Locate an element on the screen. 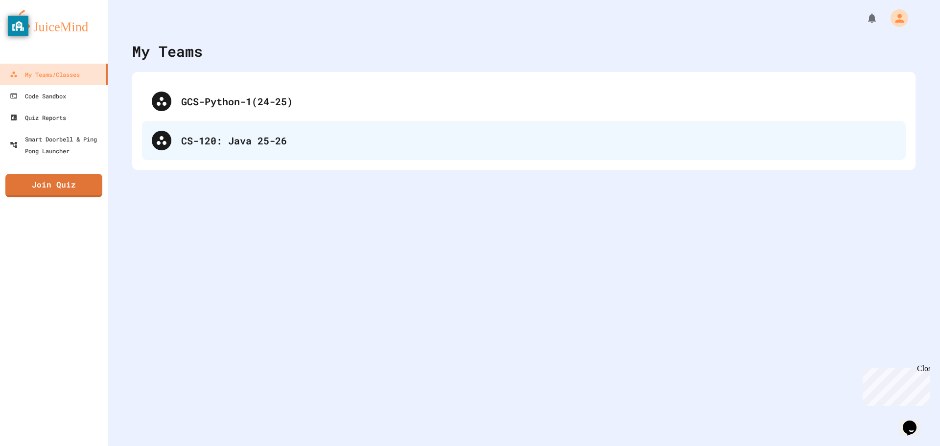  div: My Notifications is located at coordinates (864, 18).